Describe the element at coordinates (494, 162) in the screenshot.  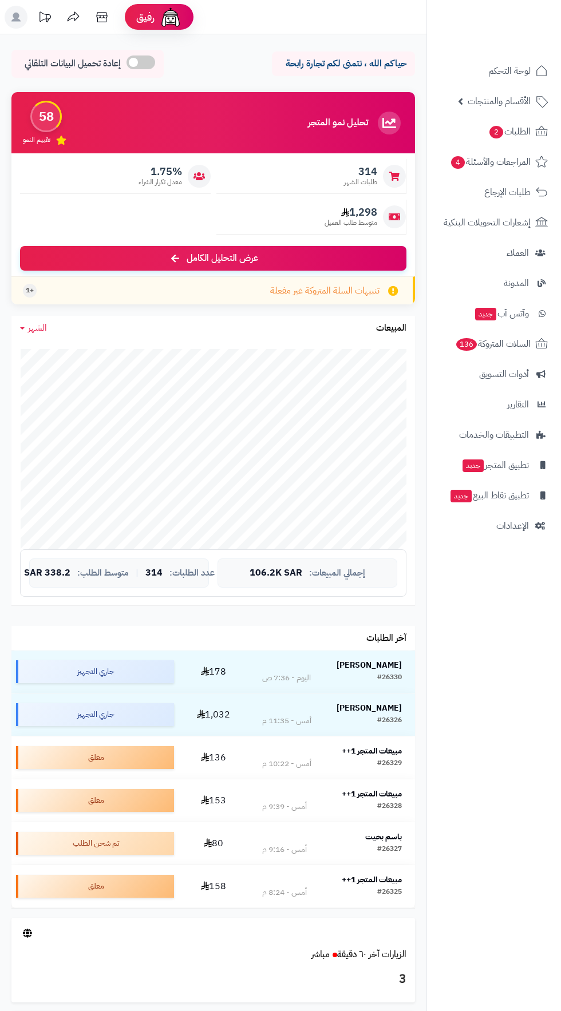
I see `a: المراجعات والأسئلة4` at that location.